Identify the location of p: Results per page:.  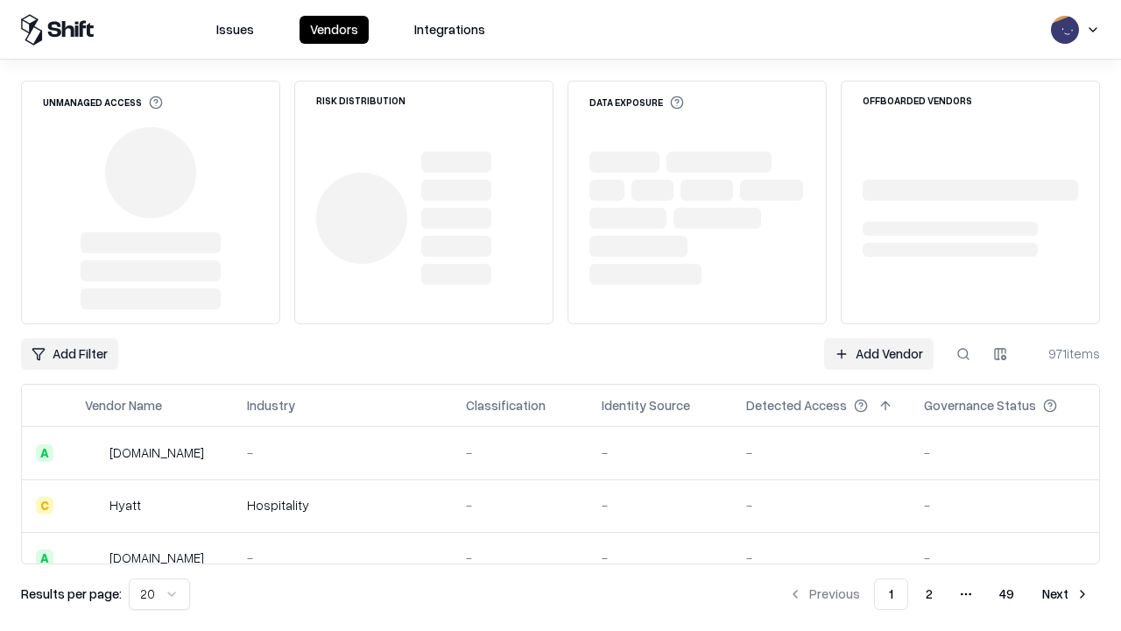
(71, 593).